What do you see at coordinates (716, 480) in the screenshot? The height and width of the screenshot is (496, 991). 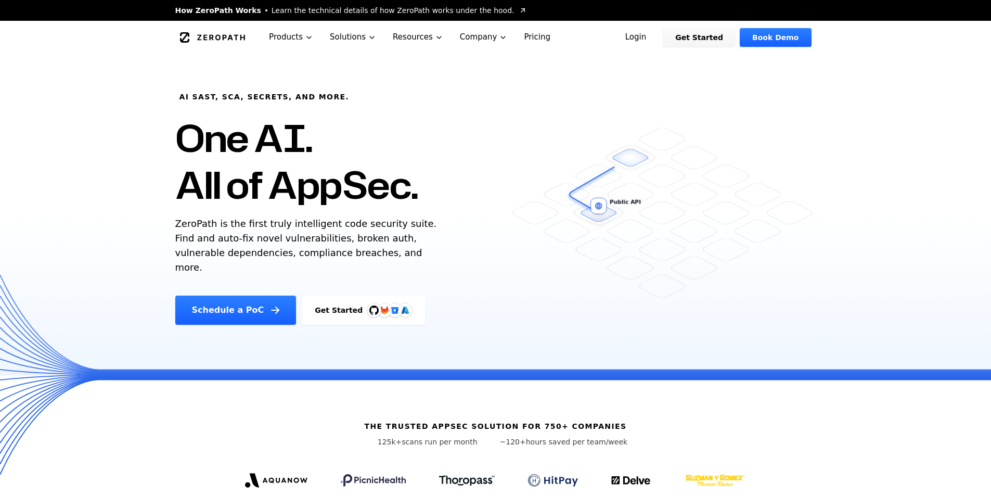 I see `img: GYG` at bounding box center [716, 480].